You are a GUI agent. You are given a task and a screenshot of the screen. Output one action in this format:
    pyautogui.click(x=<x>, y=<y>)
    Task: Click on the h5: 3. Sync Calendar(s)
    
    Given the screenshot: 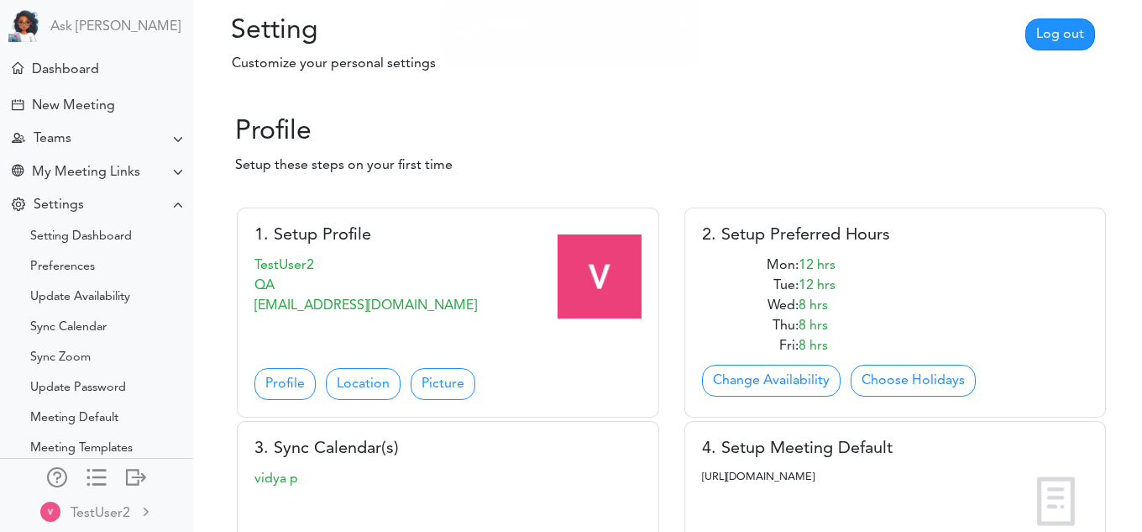 What is the action you would take?
    pyautogui.click(x=448, y=449)
    